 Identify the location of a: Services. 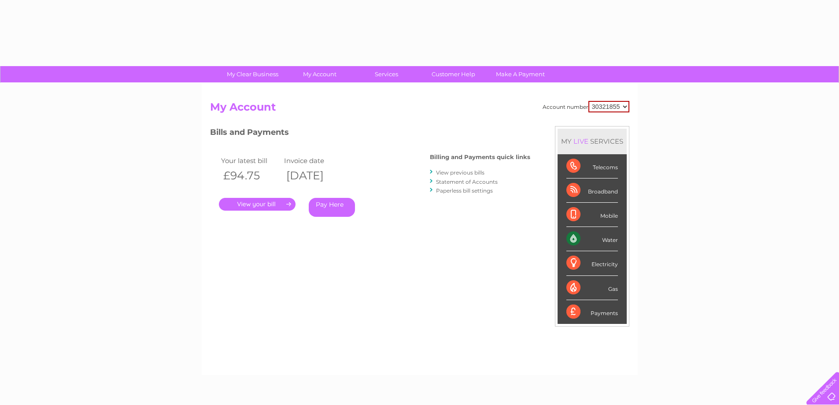
(386, 74).